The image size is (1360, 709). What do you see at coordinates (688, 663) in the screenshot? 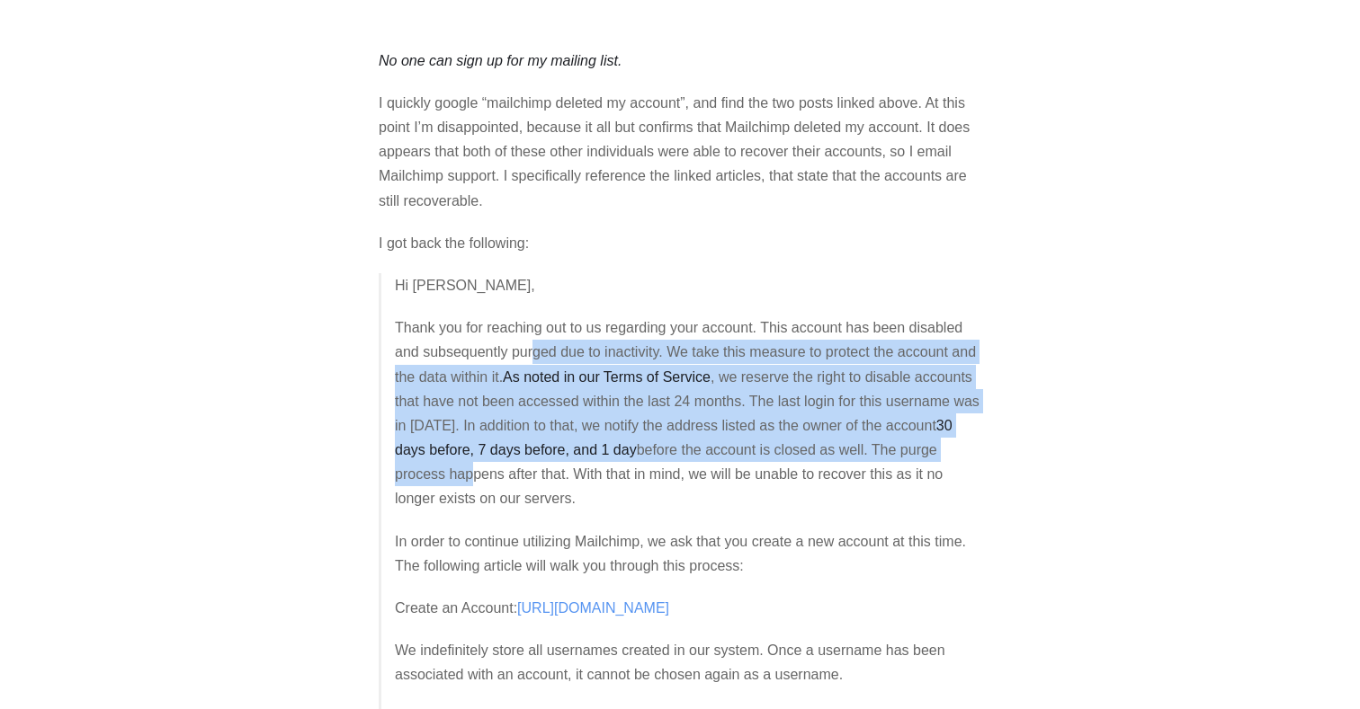
I see `p: We indefinitely store all usernames created in our system. Once a username has been associated wi...` at bounding box center [688, 663].